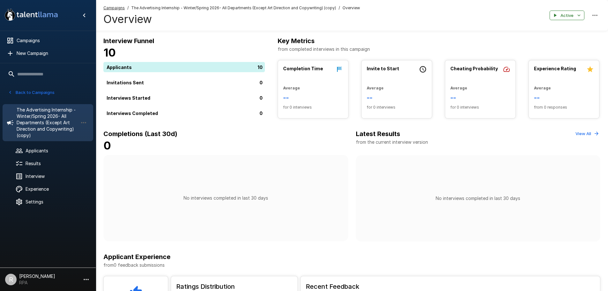 This screenshot has width=608, height=291. What do you see at coordinates (114, 8) in the screenshot?
I see `u: Campaigns` at bounding box center [114, 8].